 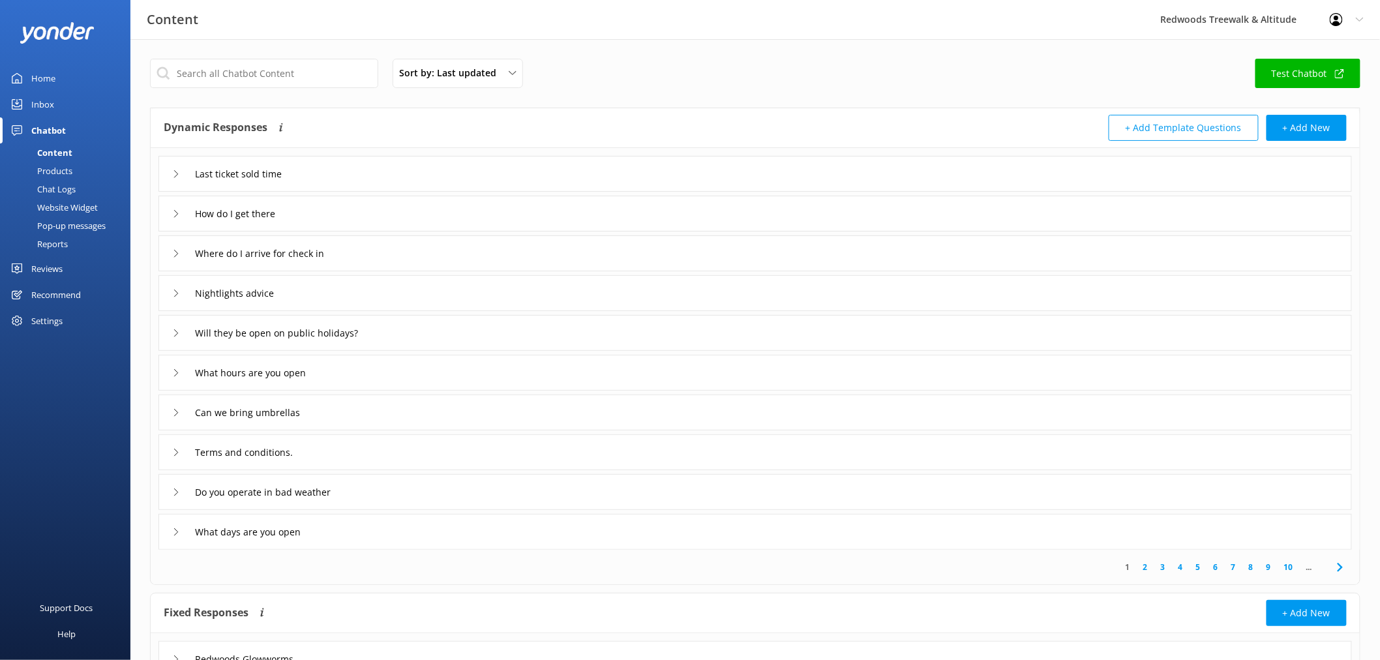 I want to click on img: yonder-white-logo.png, so click(x=57, y=33).